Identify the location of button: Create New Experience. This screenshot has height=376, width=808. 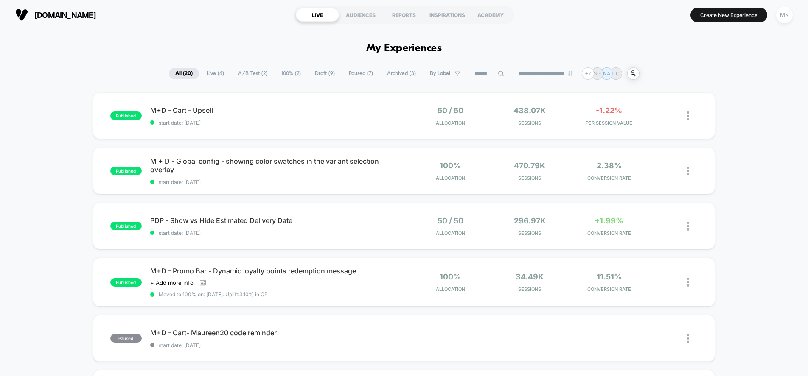
(729, 15).